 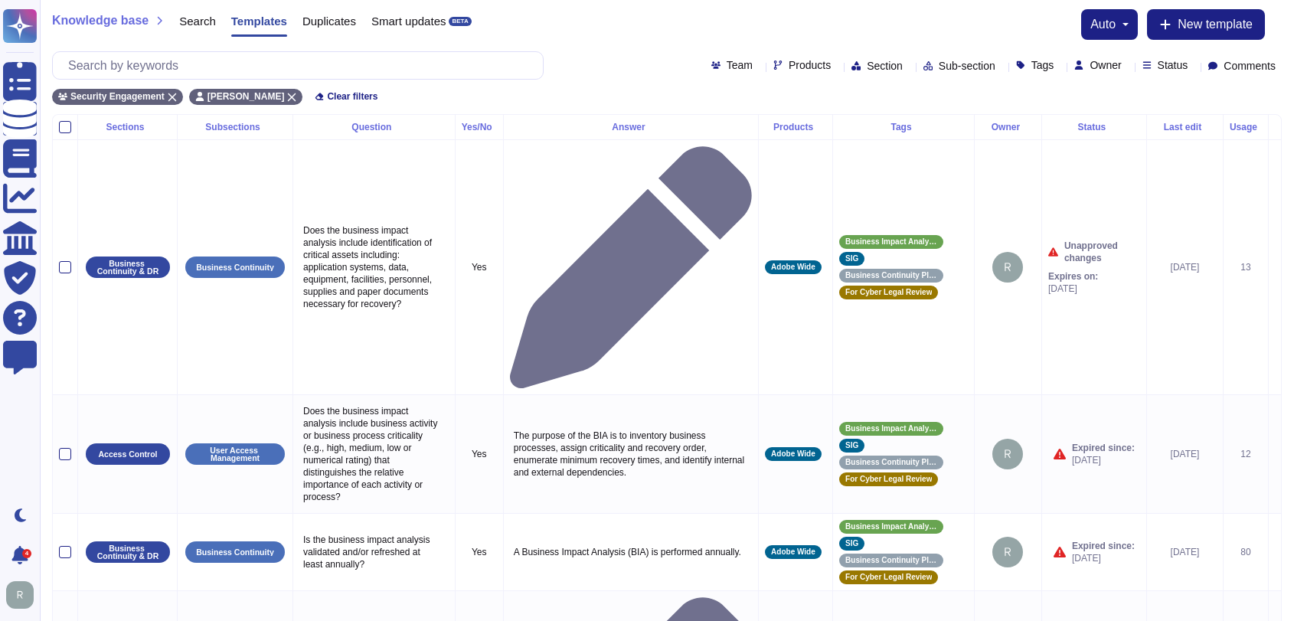 I want to click on button: user, so click(x=24, y=595).